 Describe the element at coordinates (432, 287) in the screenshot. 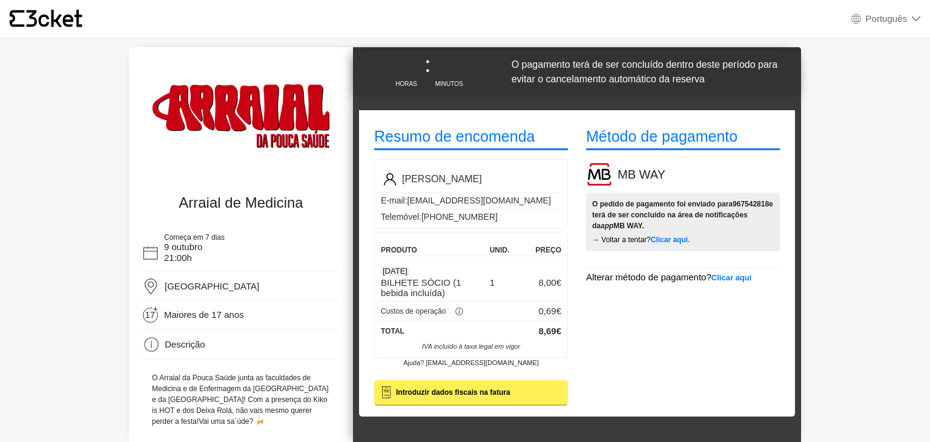

I see `p: BILHETE SÓCIO (1 bebida incluída)` at that location.